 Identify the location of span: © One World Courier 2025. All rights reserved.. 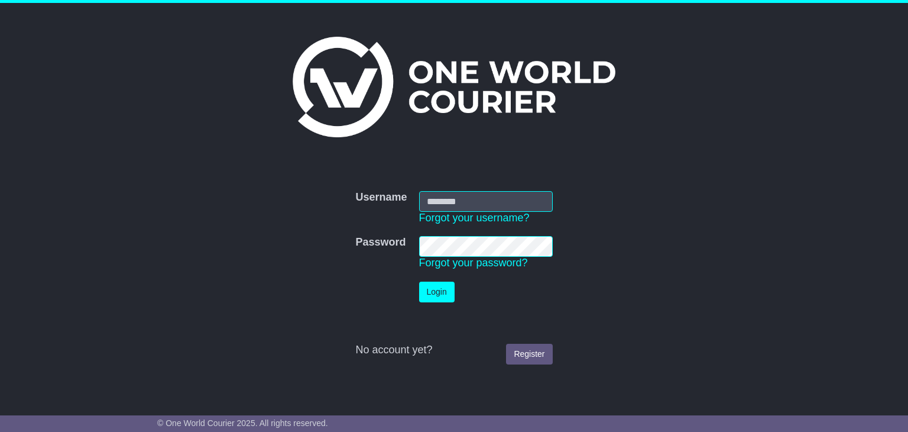
(242, 423).